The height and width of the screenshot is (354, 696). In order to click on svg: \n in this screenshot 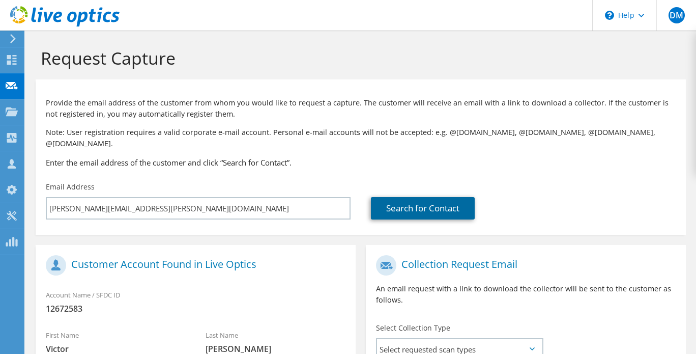, I will do `click(609, 15)`.